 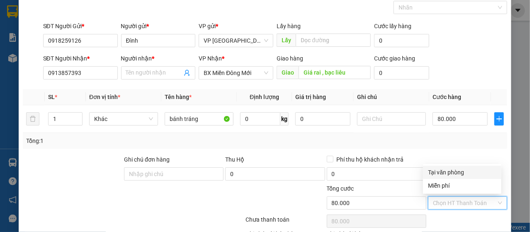 I want to click on input: Cước giao hàng, so click(x=401, y=73).